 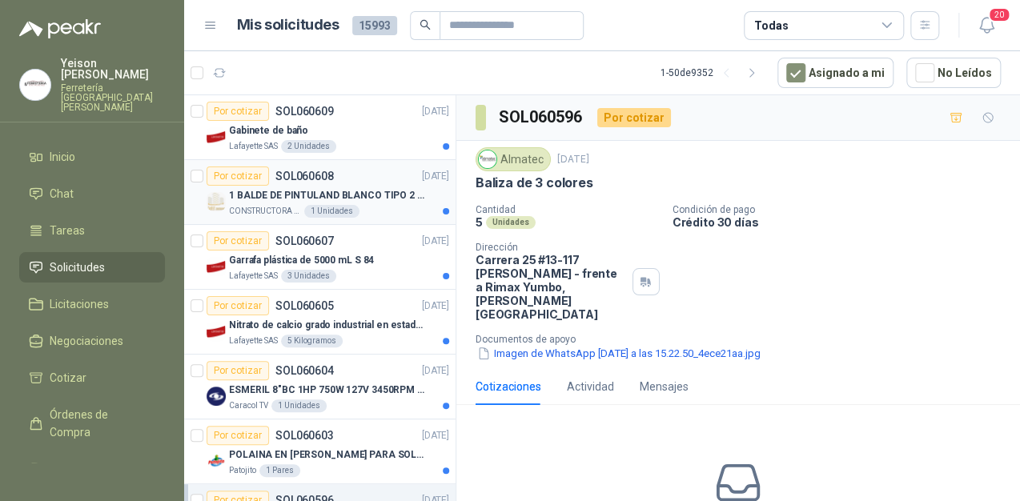 What do you see at coordinates (509, 387) in the screenshot?
I see `div: Cotizaciones` at bounding box center [509, 387].